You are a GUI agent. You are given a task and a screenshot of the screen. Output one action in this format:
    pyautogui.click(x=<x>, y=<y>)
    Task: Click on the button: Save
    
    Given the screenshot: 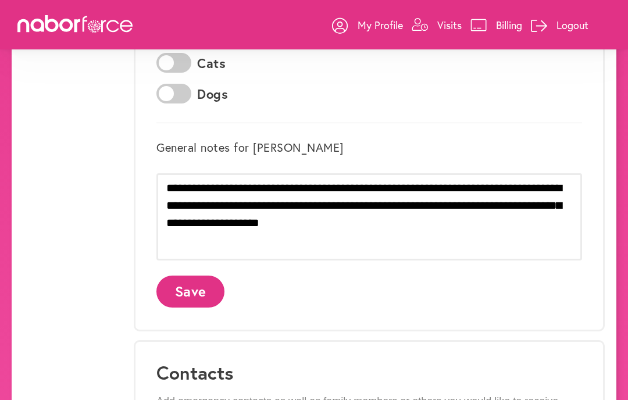 What is the action you would take?
    pyautogui.click(x=190, y=292)
    